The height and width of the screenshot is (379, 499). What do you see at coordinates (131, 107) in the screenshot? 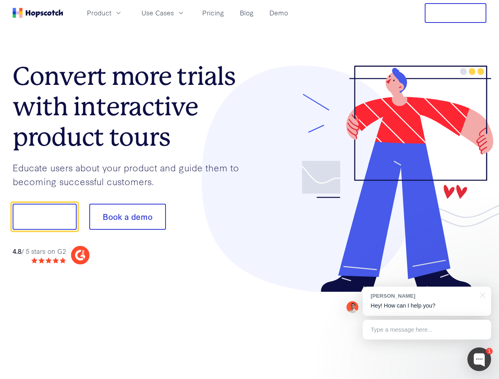
I see `h1: Convert more trials with interactive product tours` at bounding box center [131, 107].